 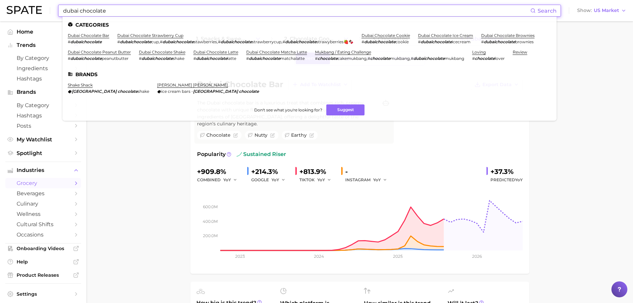 I want to click on div: INSTAGRAM, so click(x=369, y=180).